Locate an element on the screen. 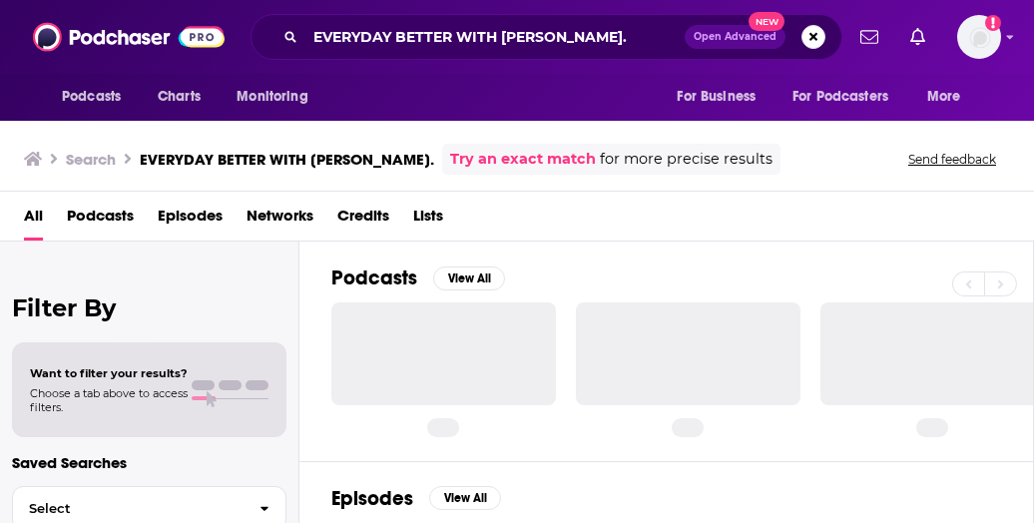 Image resolution: width=1034 pixels, height=523 pixels. span: For Business is located at coordinates (716, 97).